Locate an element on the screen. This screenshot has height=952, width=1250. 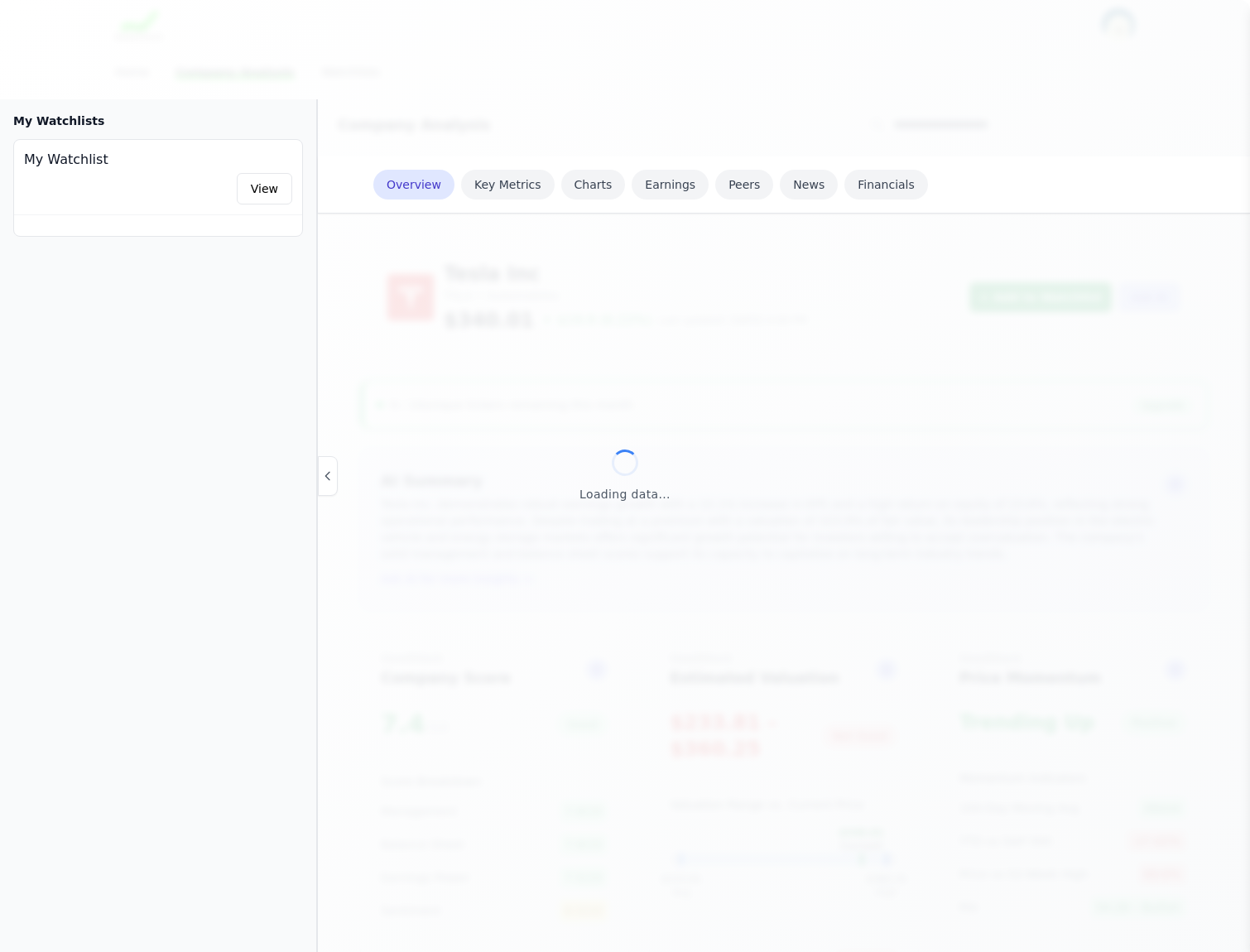
h4: My Watchlist is located at coordinates (159, 159).